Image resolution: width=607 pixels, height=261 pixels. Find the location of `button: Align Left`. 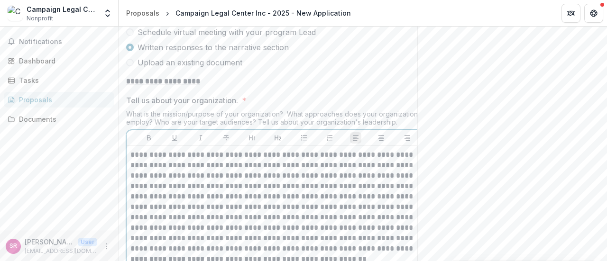

button: Align Left is located at coordinates (356, 138).